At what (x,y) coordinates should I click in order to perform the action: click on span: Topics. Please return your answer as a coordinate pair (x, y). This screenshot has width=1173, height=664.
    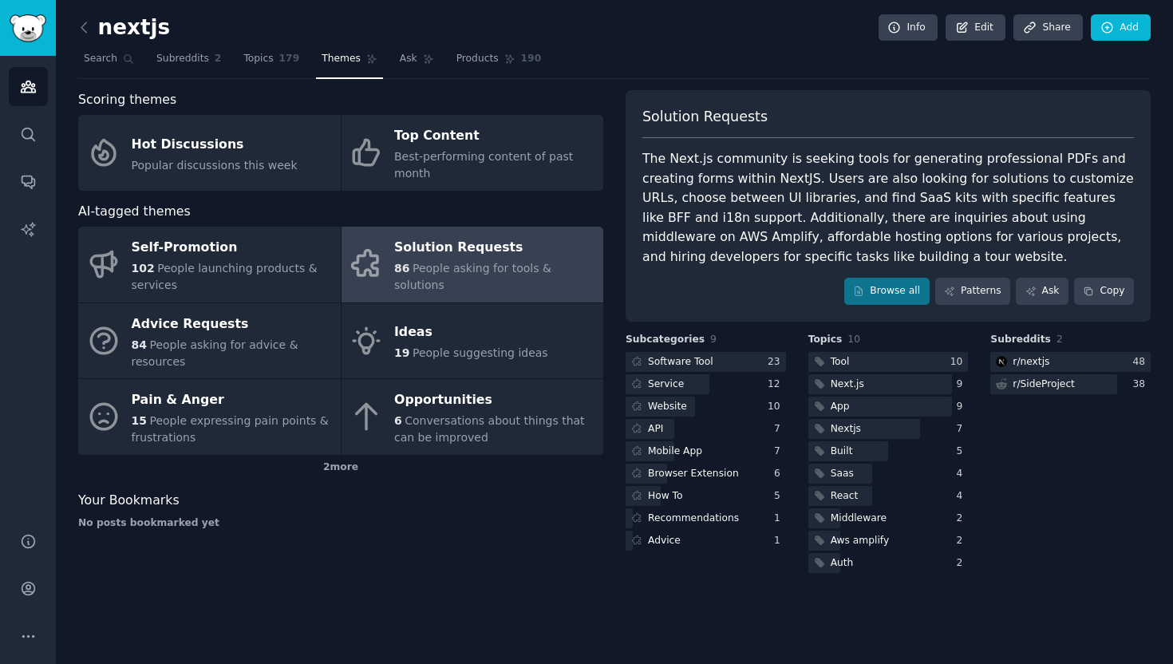
    Looking at the image, I should click on (258, 59).